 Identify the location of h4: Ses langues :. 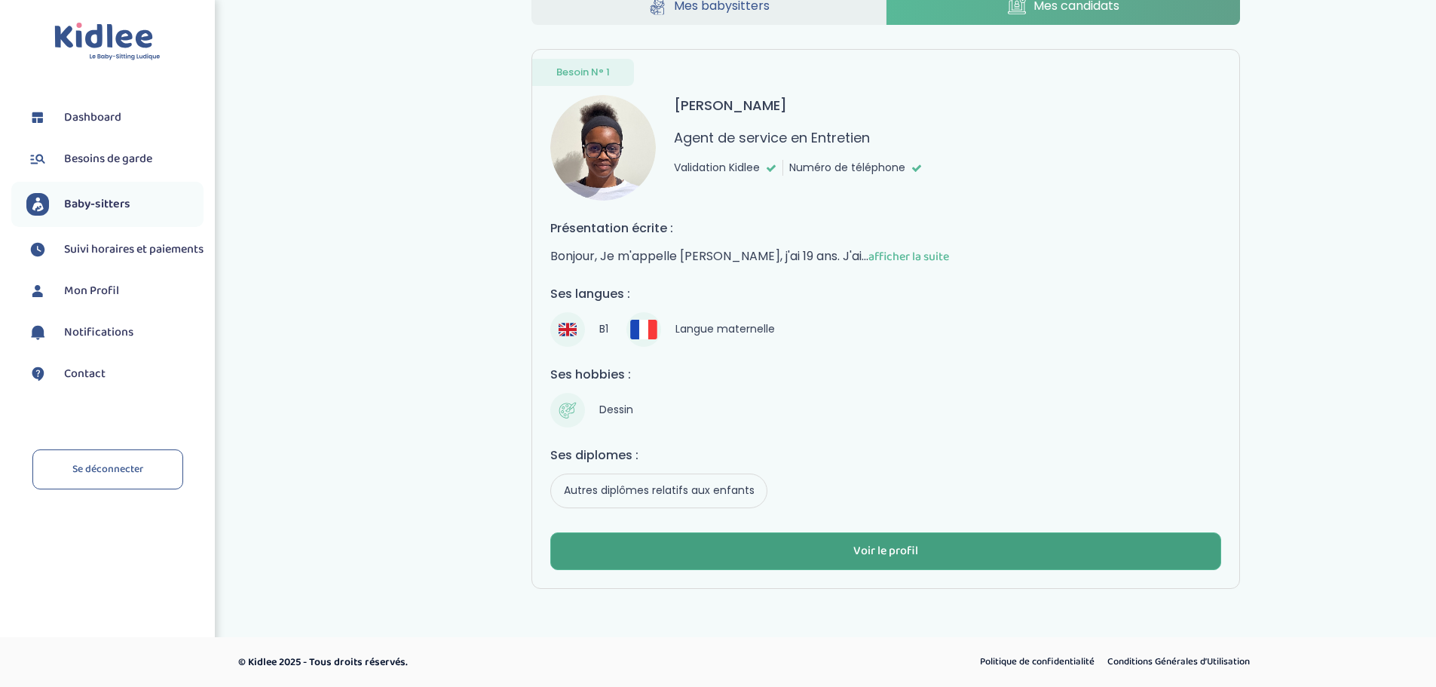
(886, 293).